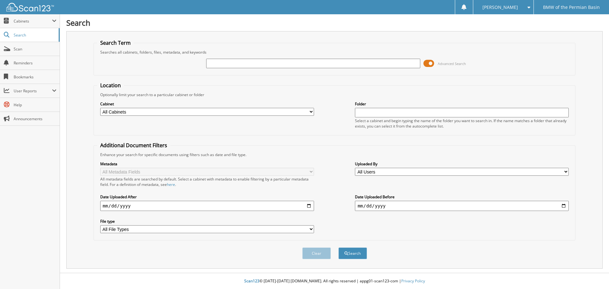 This screenshot has width=609, height=289. Describe the element at coordinates (207, 197) in the screenshot. I see `label: Date Uploaded After` at that location.